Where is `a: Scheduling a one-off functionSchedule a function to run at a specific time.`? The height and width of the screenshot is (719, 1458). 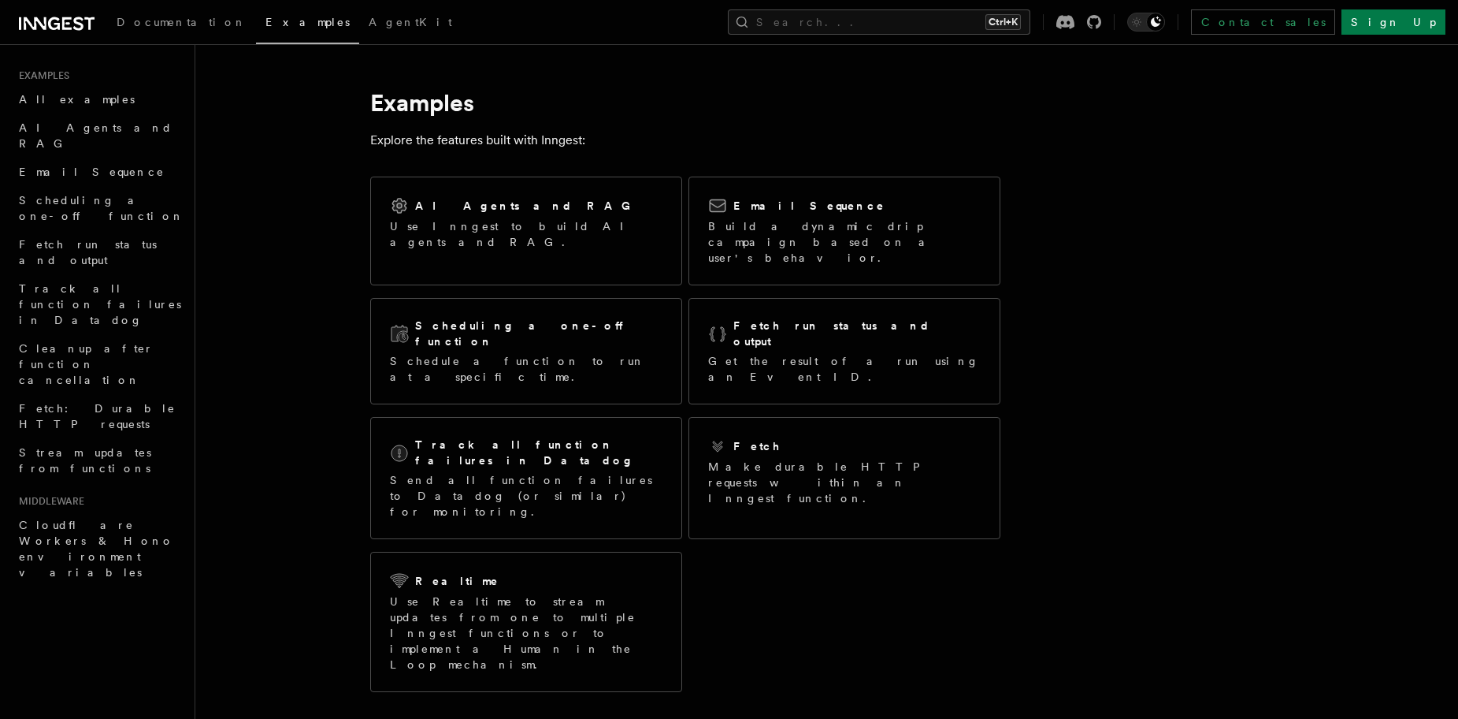 a: Scheduling a one-off functionSchedule a function to run at a specific time. is located at coordinates (526, 351).